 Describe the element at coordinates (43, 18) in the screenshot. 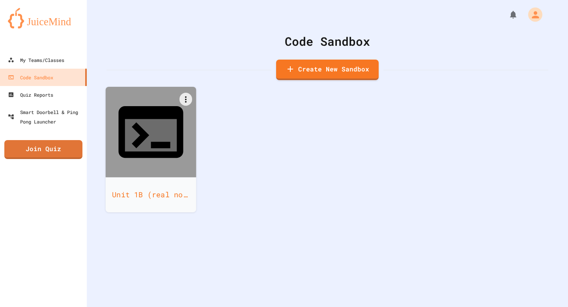

I see `img: logo-orange.svg` at that location.